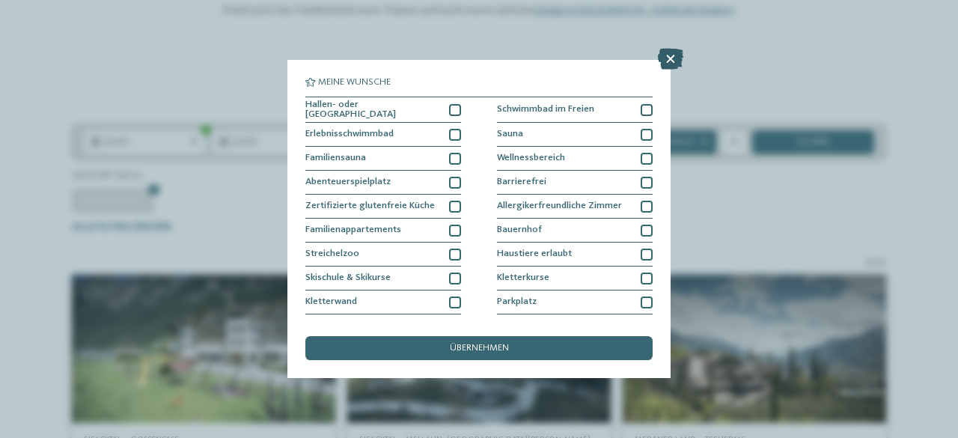 The height and width of the screenshot is (438, 958). What do you see at coordinates (523, 278) in the screenshot?
I see `span: Kletterkurse` at bounding box center [523, 278].